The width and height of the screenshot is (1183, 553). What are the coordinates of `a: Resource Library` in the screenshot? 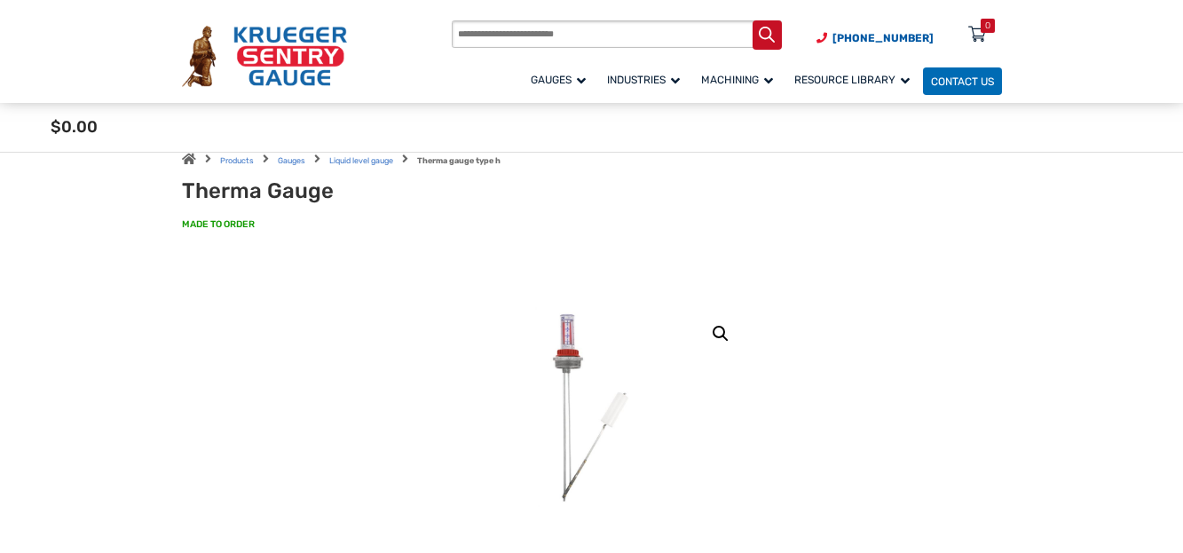 It's located at (855, 80).